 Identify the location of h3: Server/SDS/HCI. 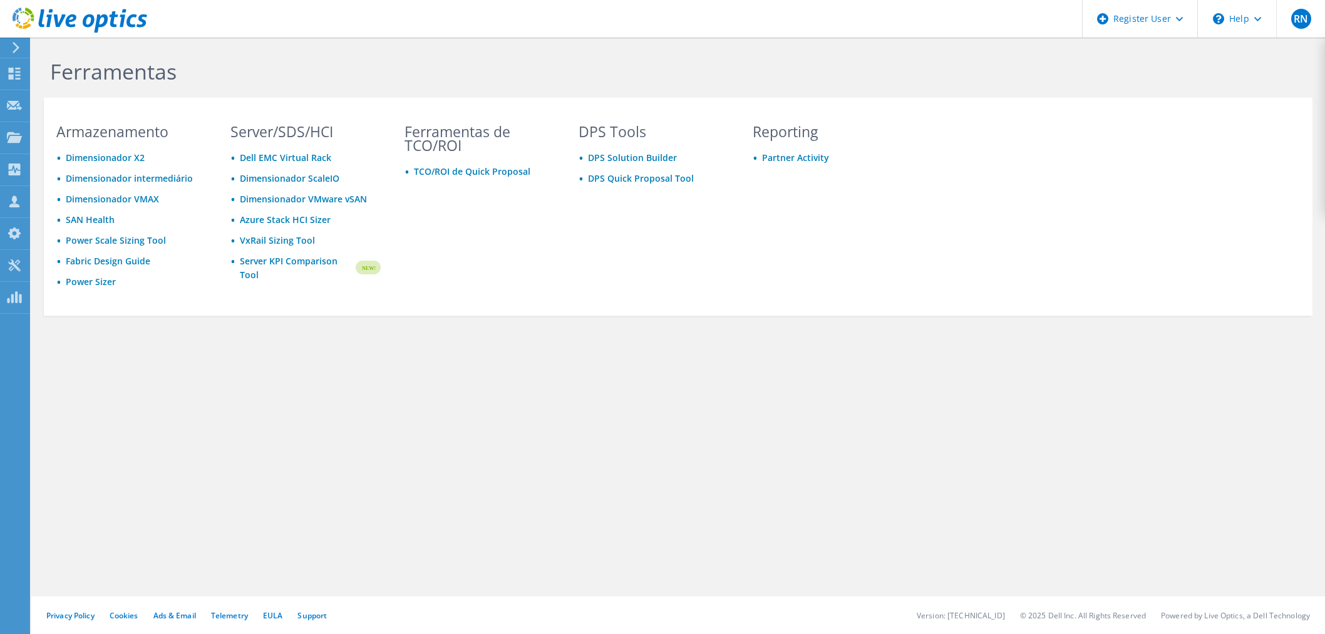
(305, 131).